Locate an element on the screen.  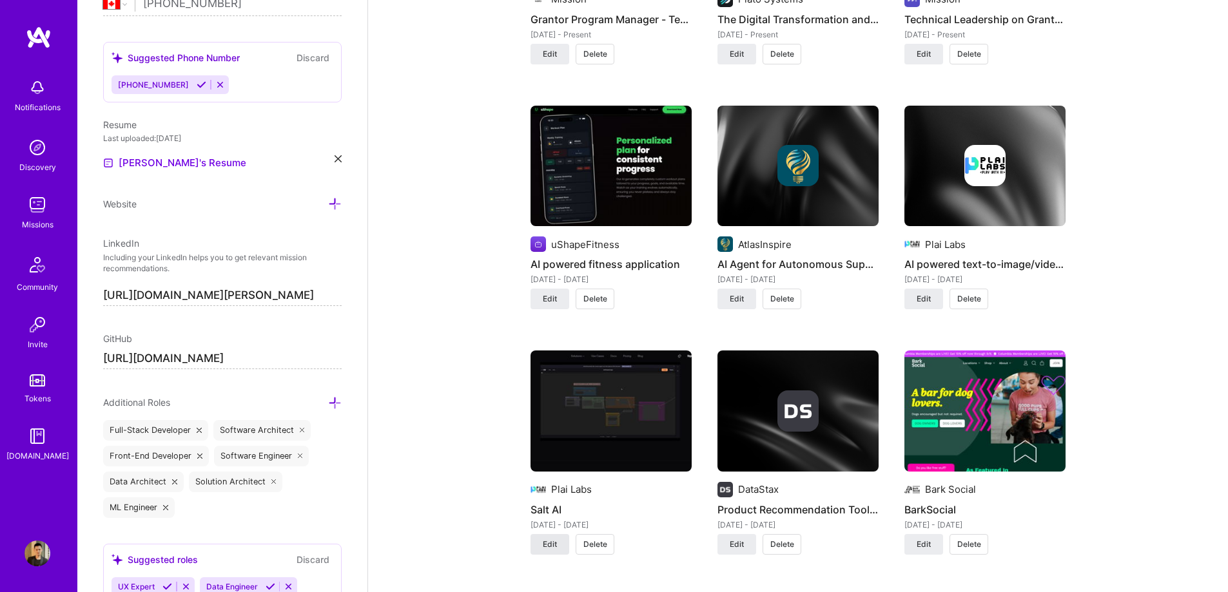
img: AI powered fitness application is located at coordinates (611, 166).